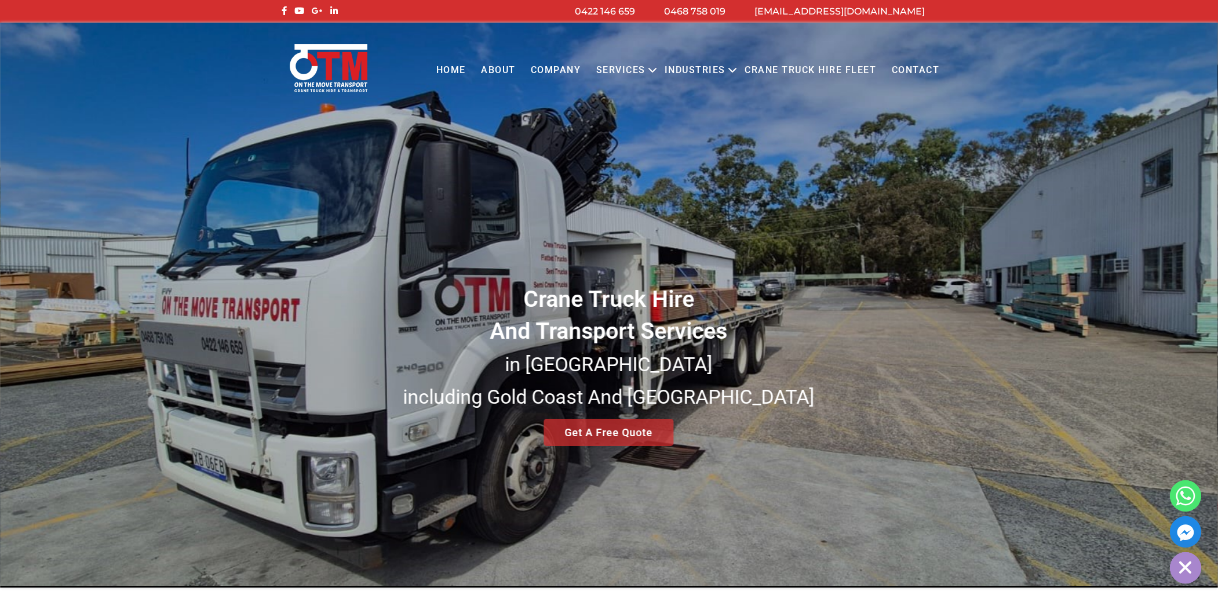 The image size is (1218, 598). I want to click on a: Facebook_Messenger, so click(1186, 532).